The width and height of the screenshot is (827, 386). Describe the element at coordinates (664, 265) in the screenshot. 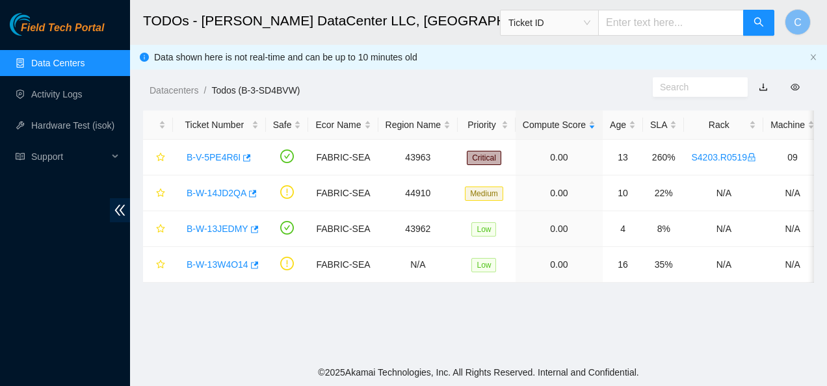

I see `td: 35%` at that location.